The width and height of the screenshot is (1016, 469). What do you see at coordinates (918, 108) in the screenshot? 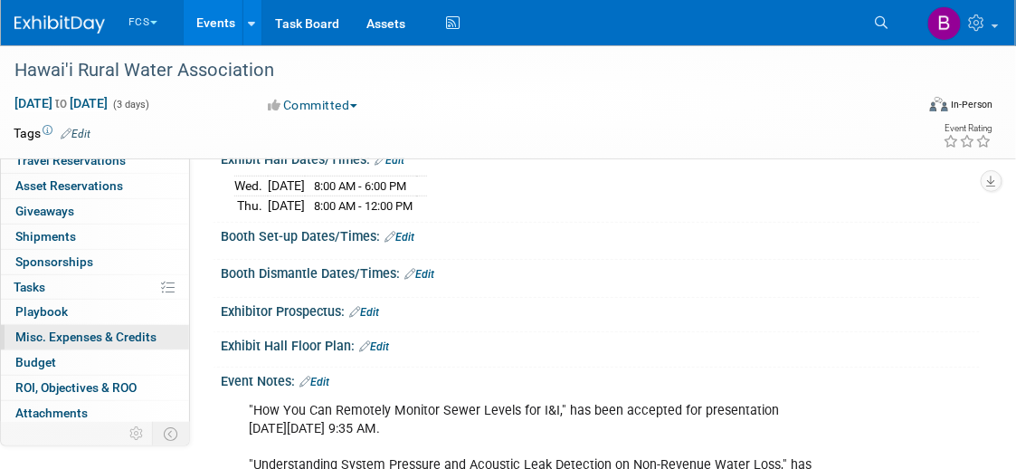
I see `div: Event Format` at bounding box center [918, 108].